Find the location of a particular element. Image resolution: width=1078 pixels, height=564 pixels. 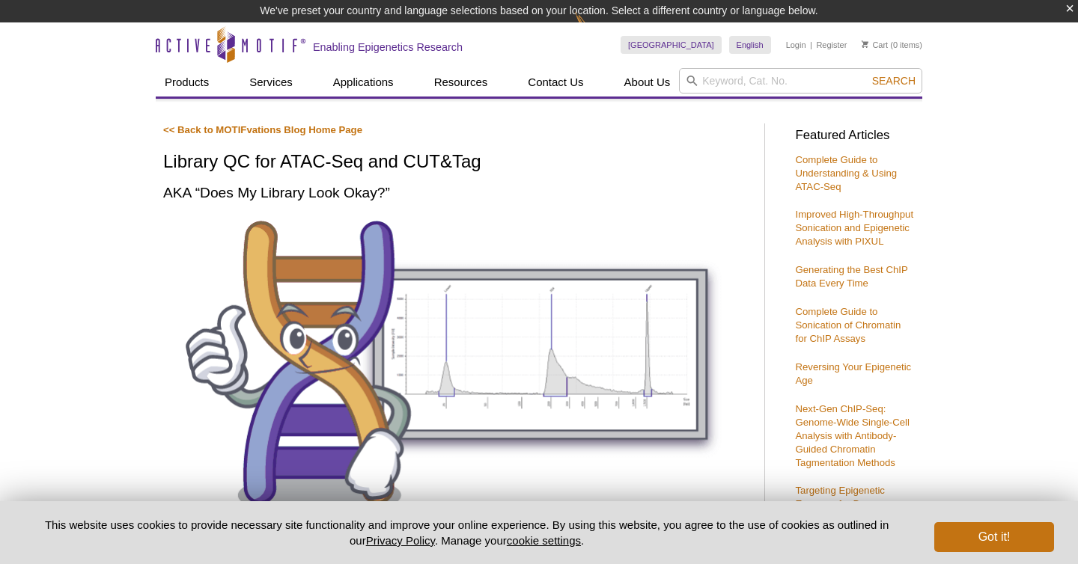

a: Login is located at coordinates (796, 45).